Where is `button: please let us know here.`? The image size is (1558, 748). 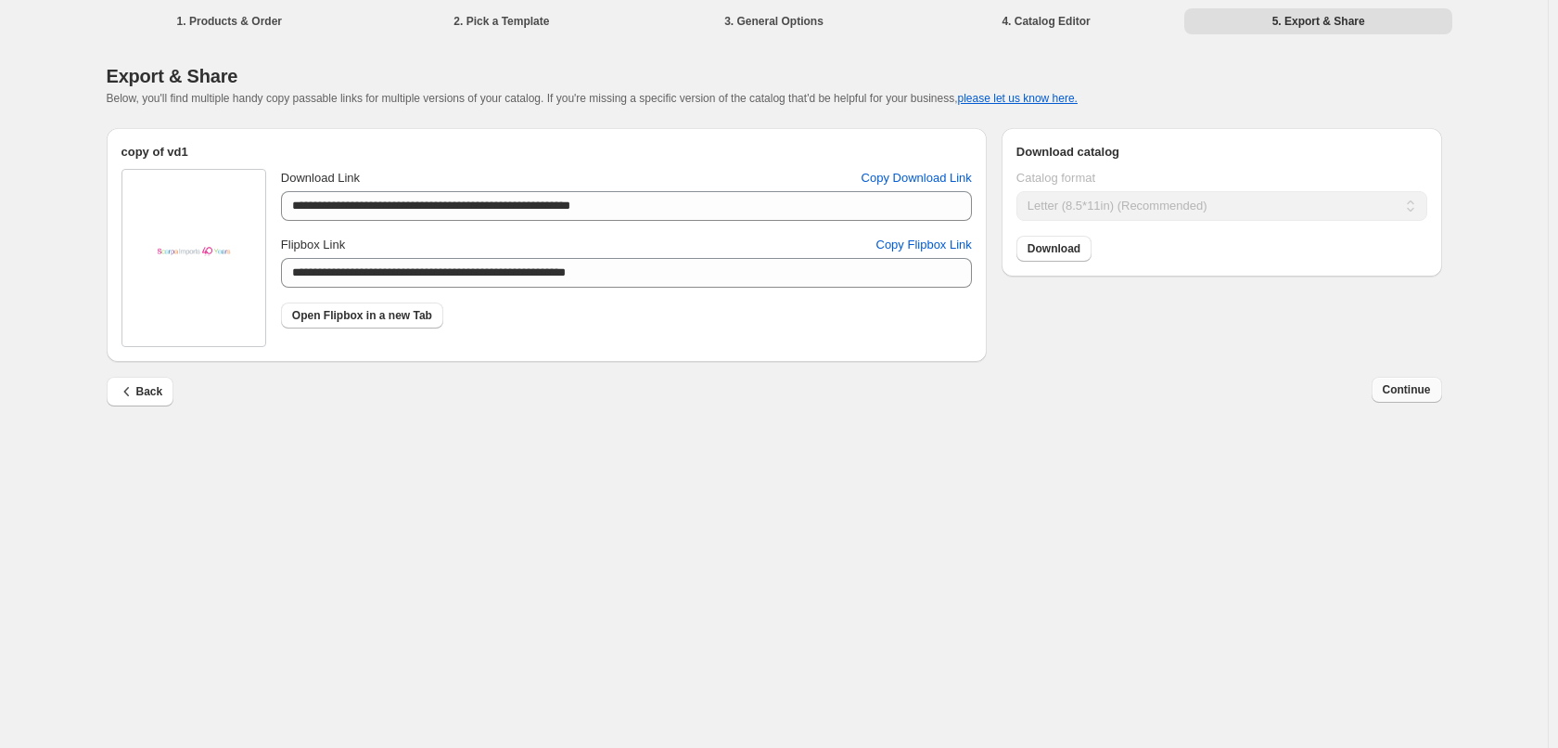 button: please let us know here. is located at coordinates (1017, 98).